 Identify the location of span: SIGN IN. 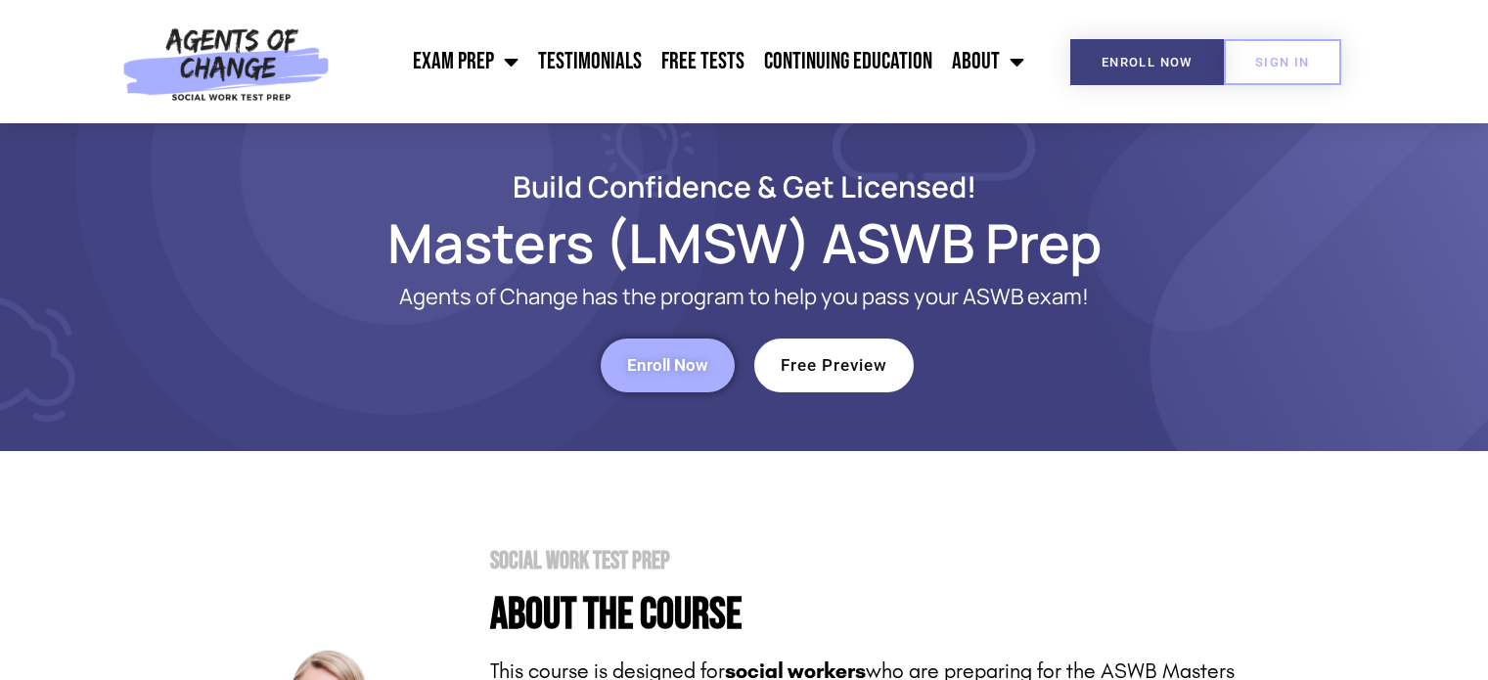
(1283, 62).